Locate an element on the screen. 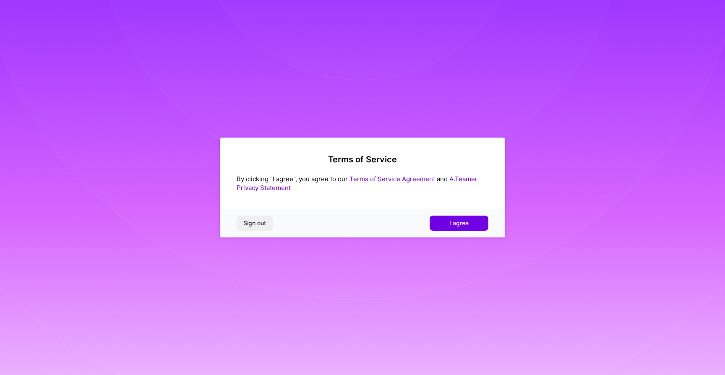 This screenshot has width=725, height=375. span: I agree is located at coordinates (459, 223).